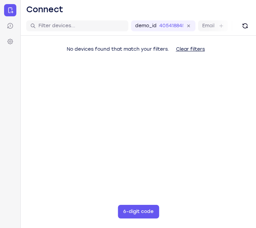  I want to click on button: Clear filters, so click(190, 49).